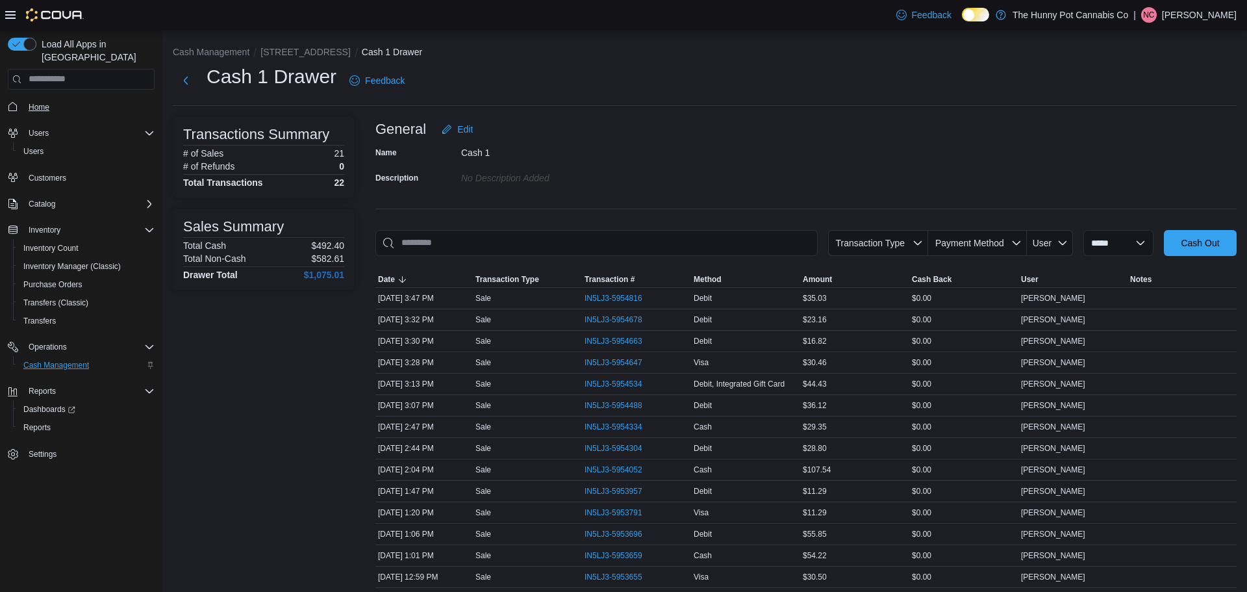  Describe the element at coordinates (815, 427) in the screenshot. I see `span: $29.35` at that location.